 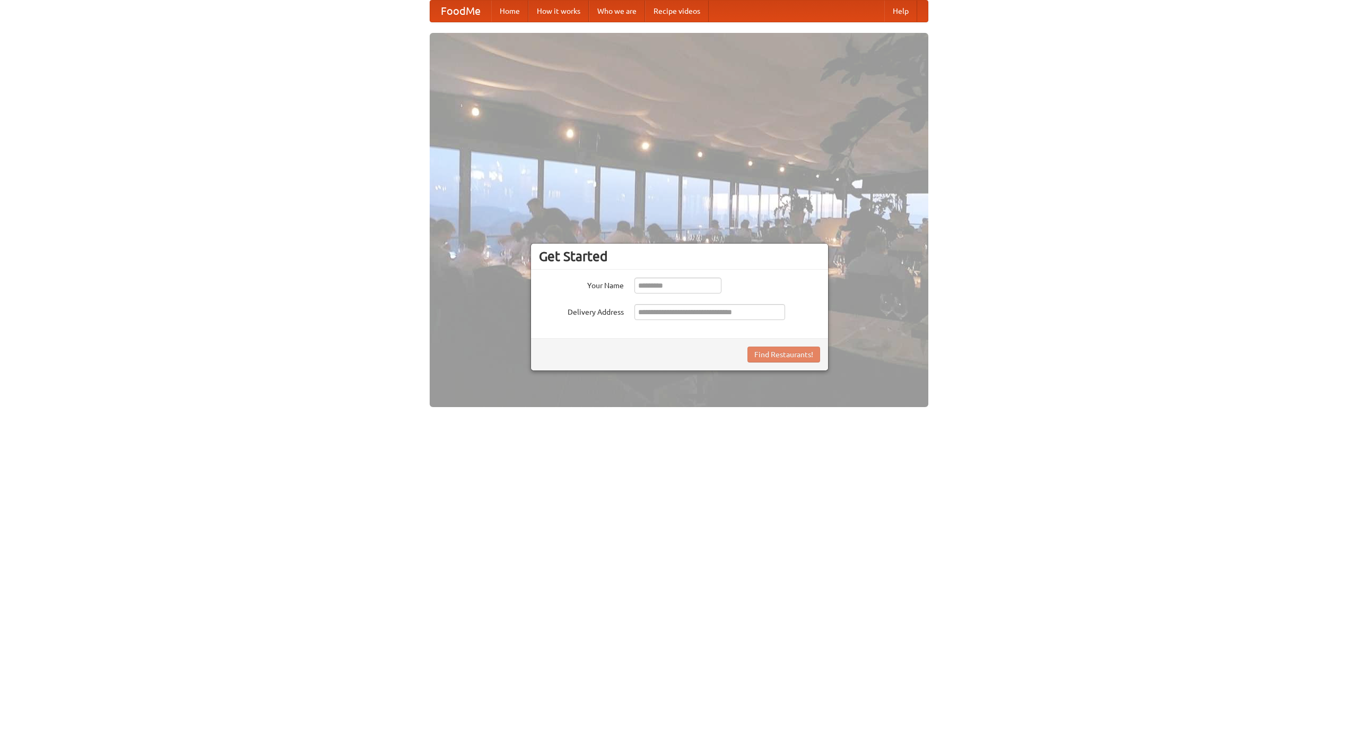 I want to click on a: Recipe videos, so click(x=677, y=11).